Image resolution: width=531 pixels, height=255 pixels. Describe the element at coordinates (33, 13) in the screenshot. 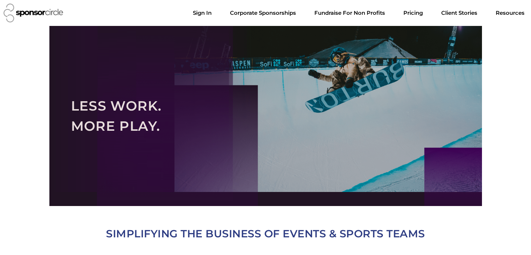

I see `img: Sponsor Circle logo` at that location.